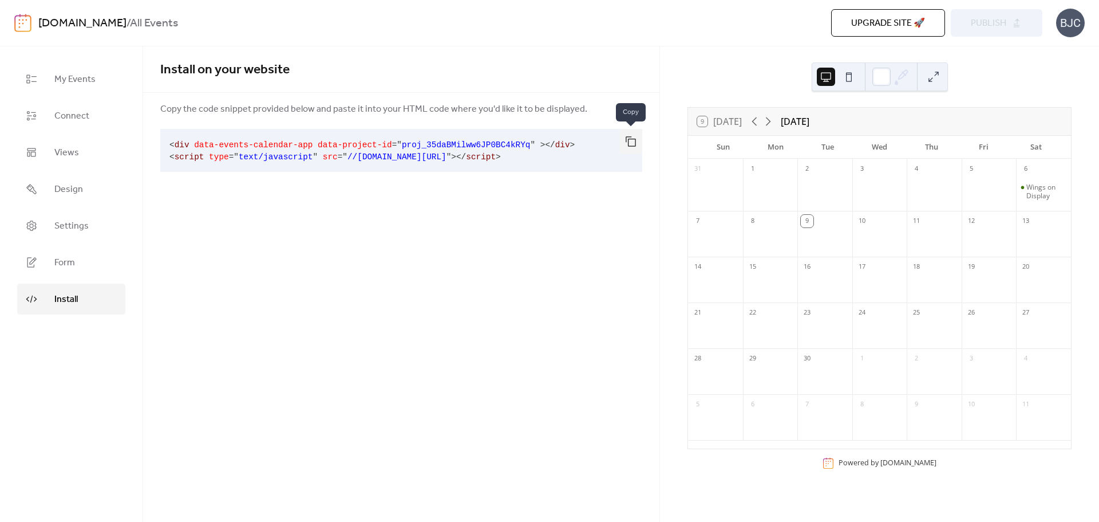 The image size is (1099, 522). I want to click on div: Sat, so click(1036, 147).